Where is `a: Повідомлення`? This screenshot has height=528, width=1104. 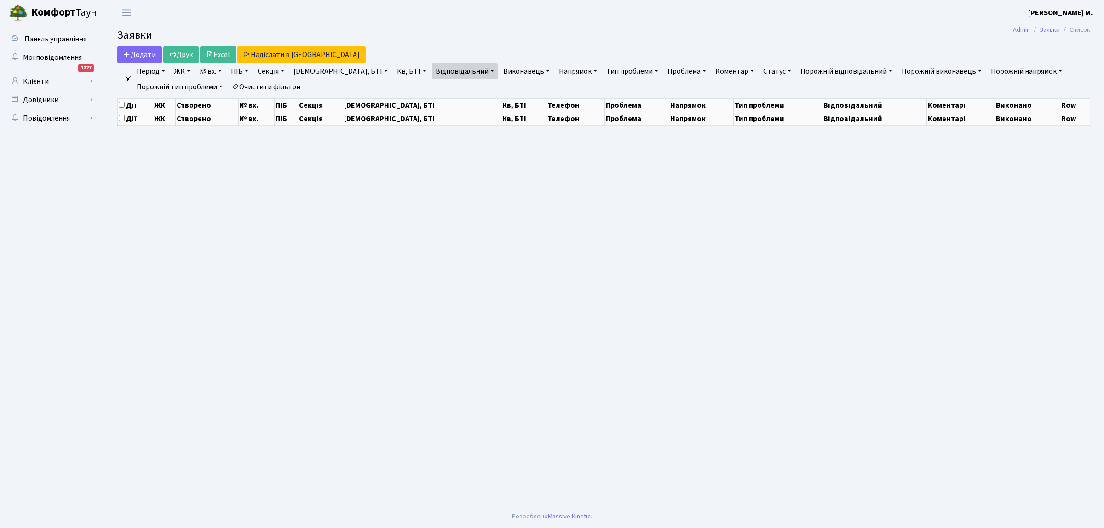 a: Повідомлення is located at coordinates (51, 118).